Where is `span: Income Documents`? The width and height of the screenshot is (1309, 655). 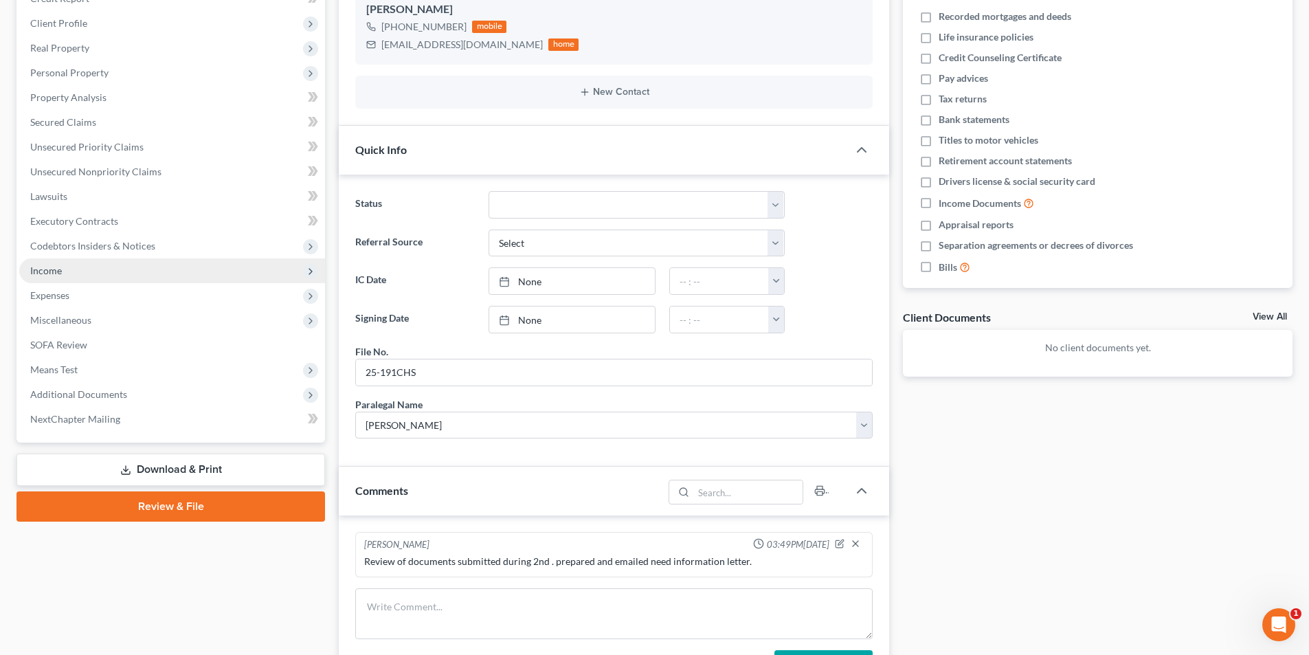
span: Income Documents is located at coordinates (980, 203).